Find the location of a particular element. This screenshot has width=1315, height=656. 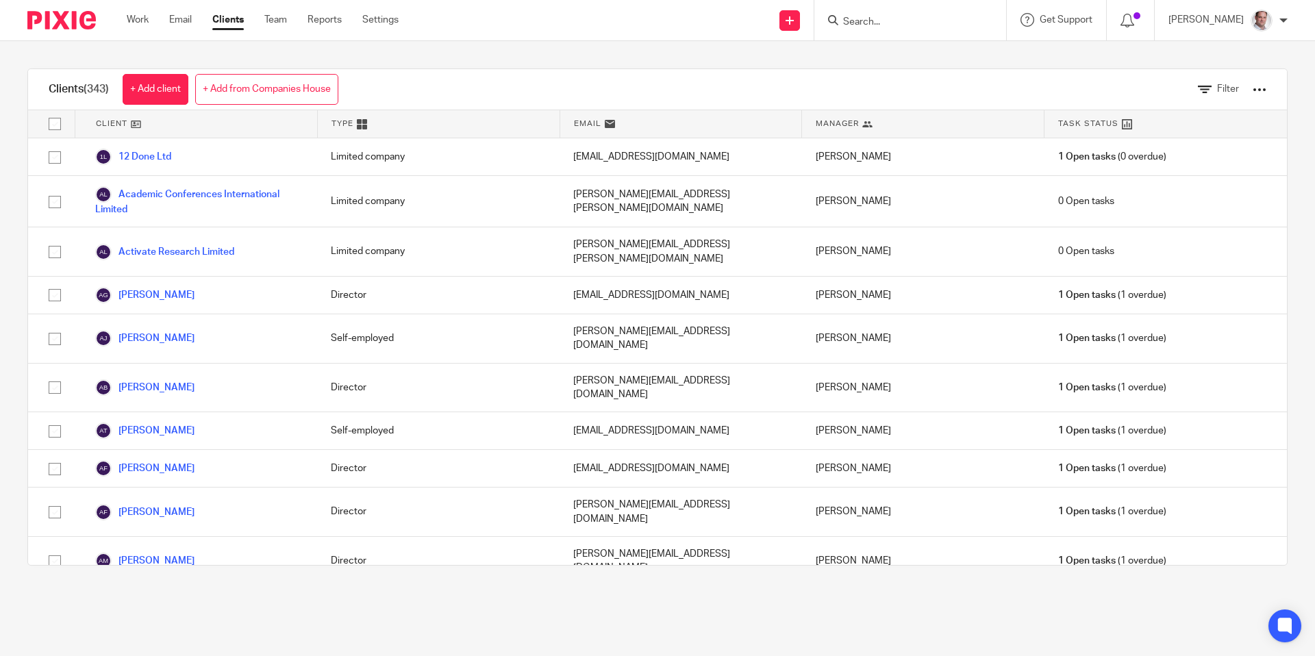

span: Task Status is located at coordinates (1088, 123).